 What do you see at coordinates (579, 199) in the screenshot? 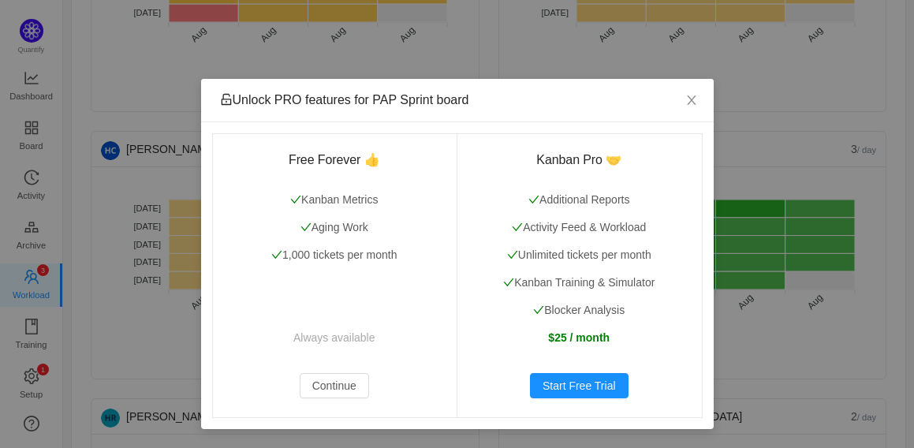
I see `p: Additional Reports` at bounding box center [579, 199].